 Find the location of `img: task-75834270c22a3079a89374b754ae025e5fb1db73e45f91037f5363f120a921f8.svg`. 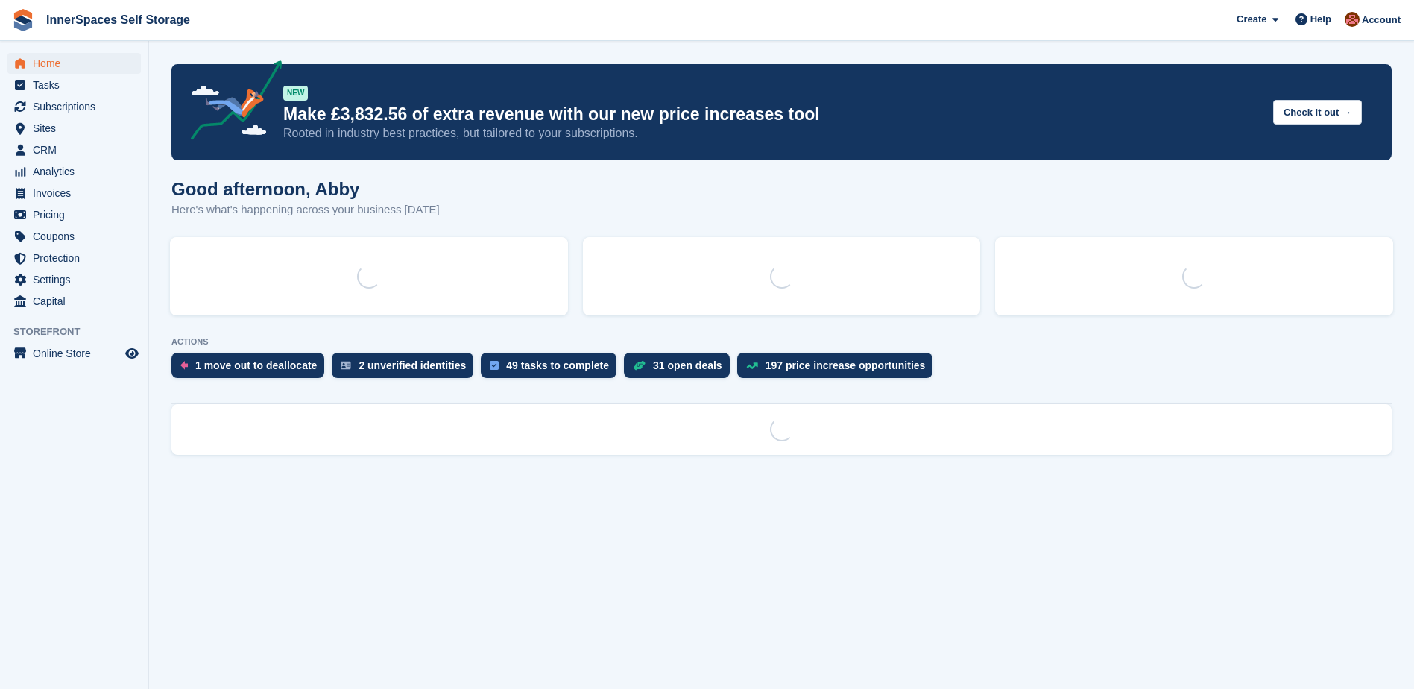

img: task-75834270c22a3079a89374b754ae025e5fb1db73e45f91037f5363f120a921f8.svg is located at coordinates (494, 365).